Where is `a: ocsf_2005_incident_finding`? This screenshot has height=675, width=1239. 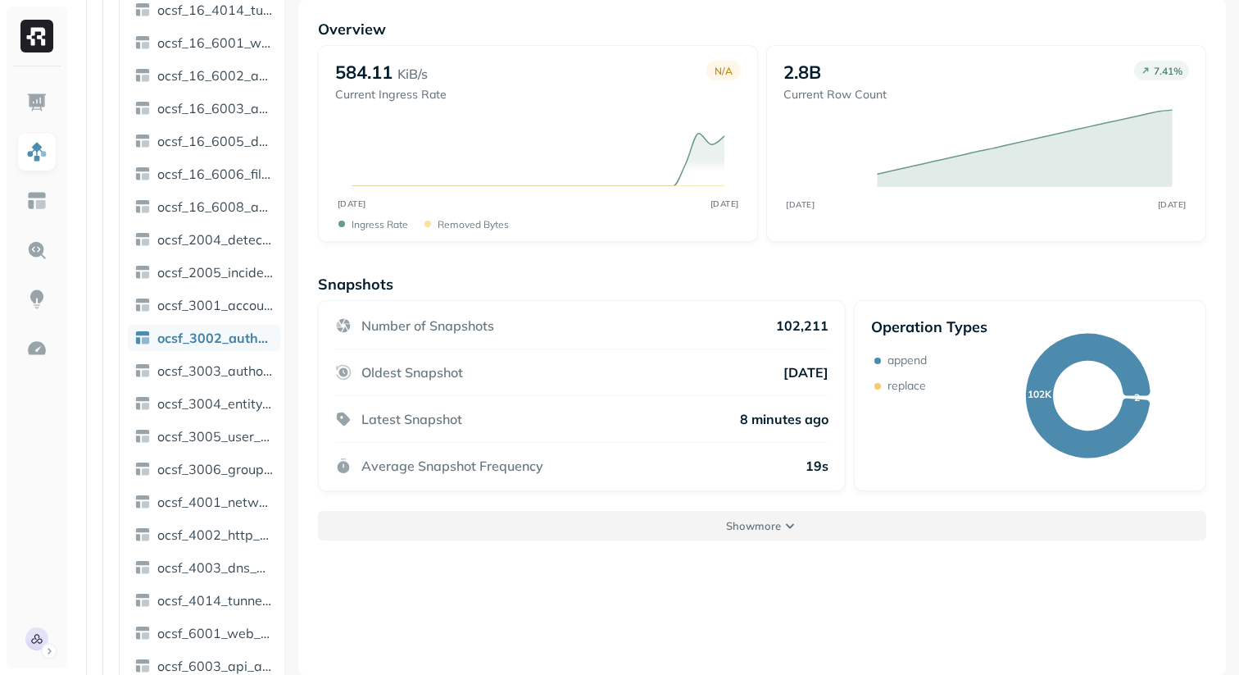
a: ocsf_2005_incident_finding is located at coordinates (204, 272).